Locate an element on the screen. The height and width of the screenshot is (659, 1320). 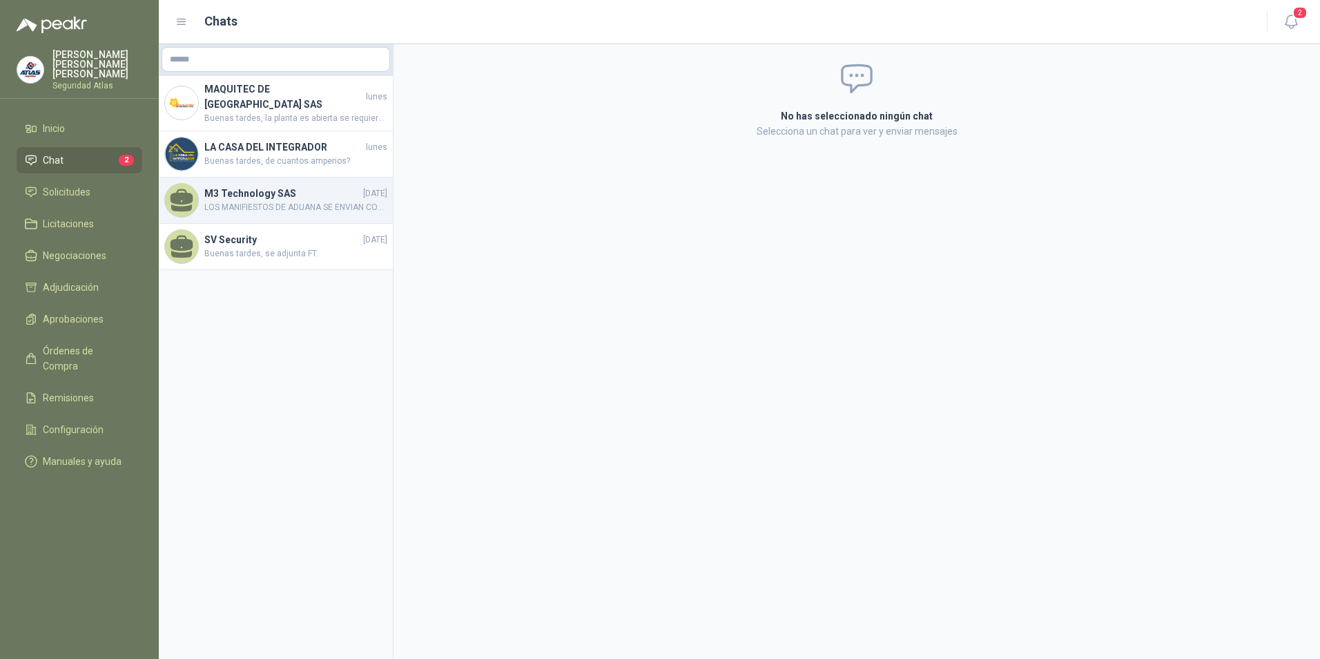
a: Manuales y ayuda is located at coordinates (79, 461).